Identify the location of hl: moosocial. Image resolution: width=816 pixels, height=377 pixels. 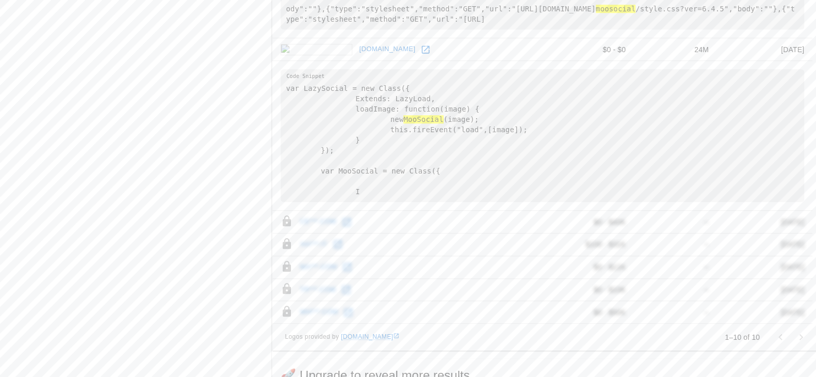
(615, 9).